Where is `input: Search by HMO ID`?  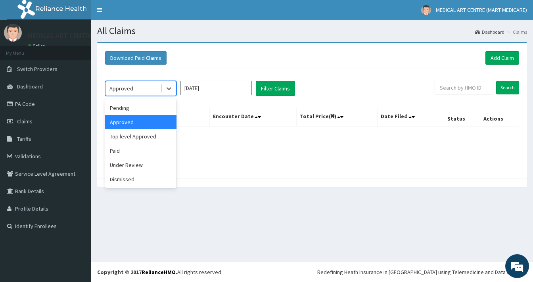
input: Search by HMO ID is located at coordinates (464, 88).